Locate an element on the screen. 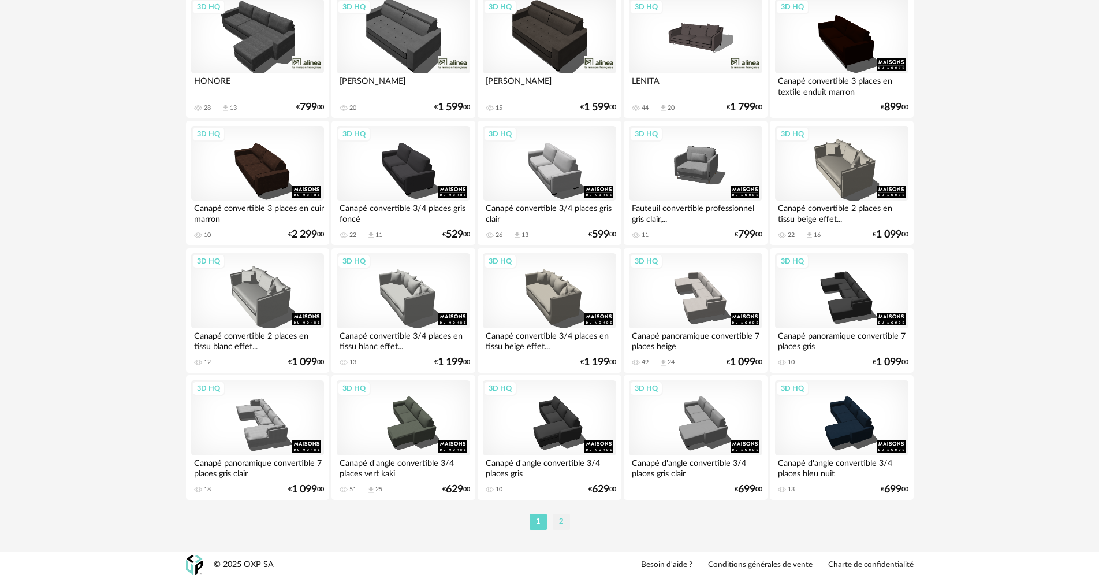 The image size is (1099, 578). a: 3D HQ Canapé convertible 3/4 places gris foncé 22 Download icon 11 €52900 is located at coordinates (403, 183).